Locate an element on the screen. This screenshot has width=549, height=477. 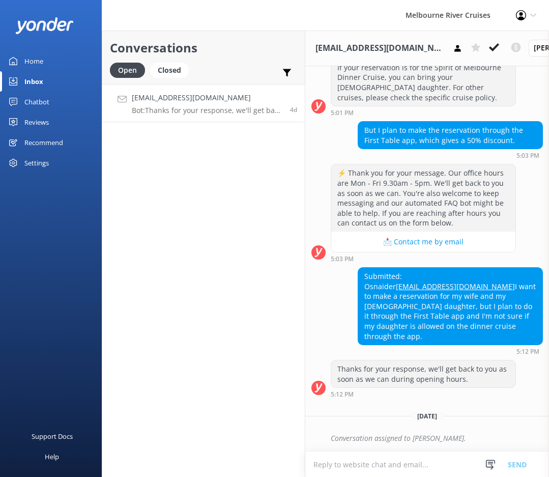
h2: Conversations is located at coordinates (204, 48).